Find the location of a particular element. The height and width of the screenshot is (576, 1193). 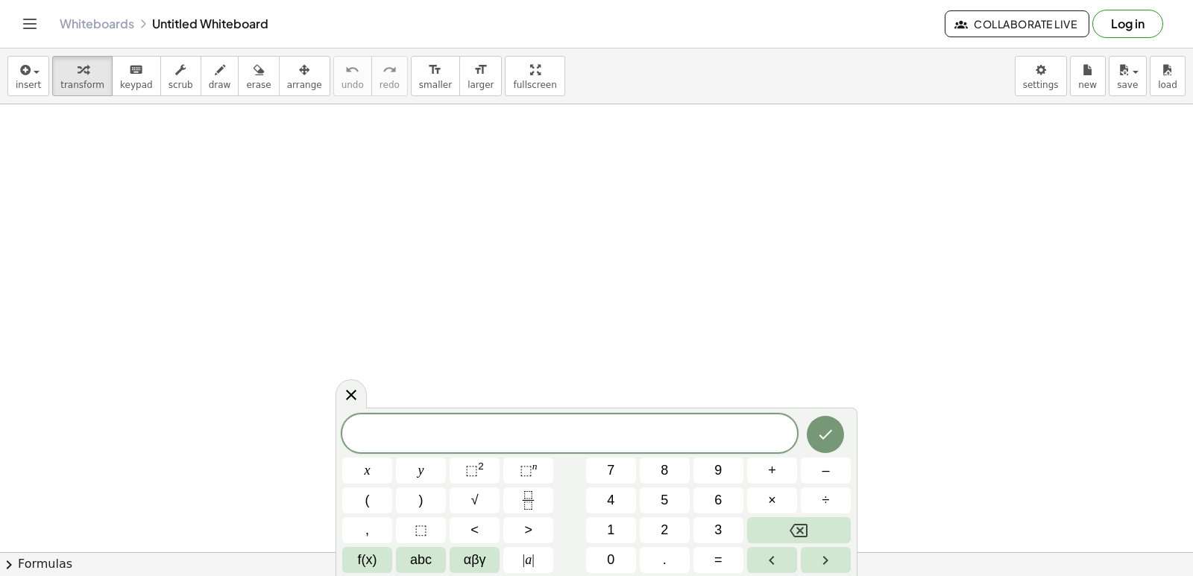

button: x is located at coordinates (367, 471).